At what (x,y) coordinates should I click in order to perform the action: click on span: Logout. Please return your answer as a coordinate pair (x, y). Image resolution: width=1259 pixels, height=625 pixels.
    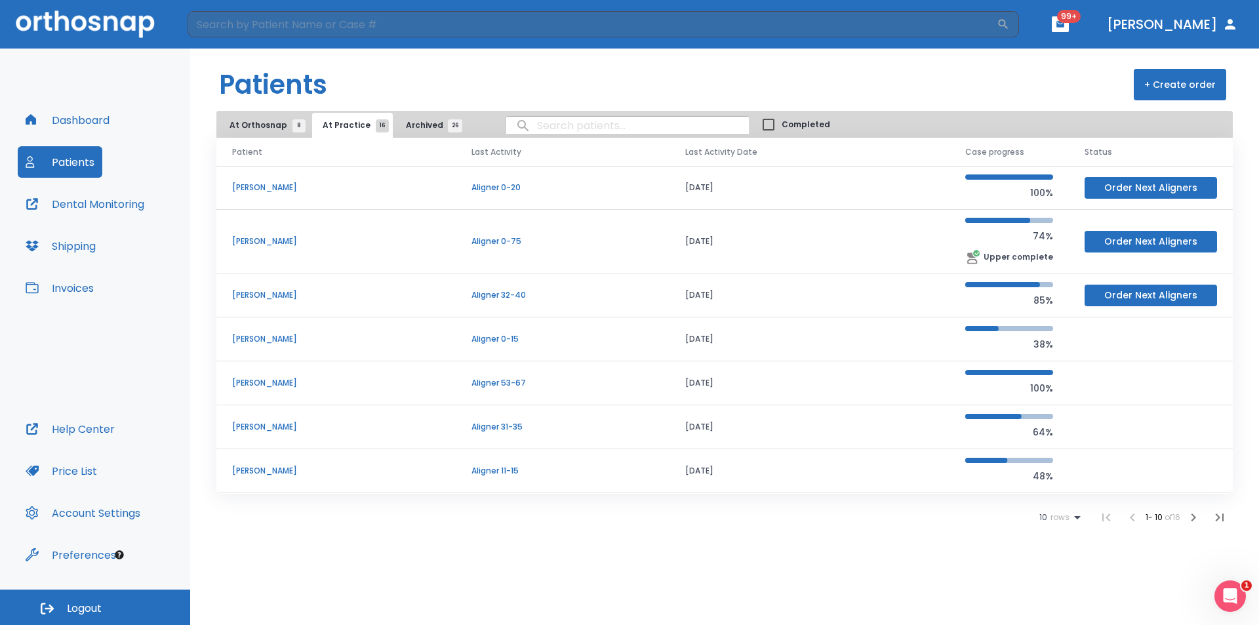
    Looking at the image, I should click on (84, 609).